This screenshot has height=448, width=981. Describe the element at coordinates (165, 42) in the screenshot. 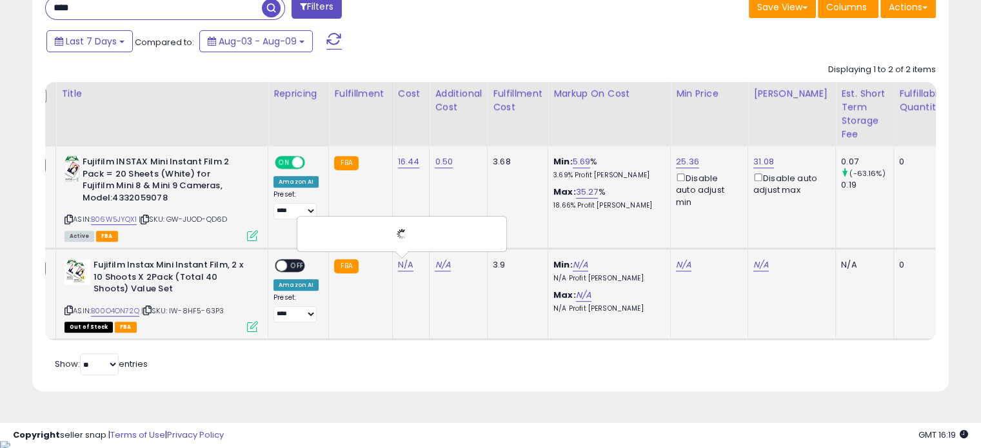

I see `span: Compared to:` at that location.